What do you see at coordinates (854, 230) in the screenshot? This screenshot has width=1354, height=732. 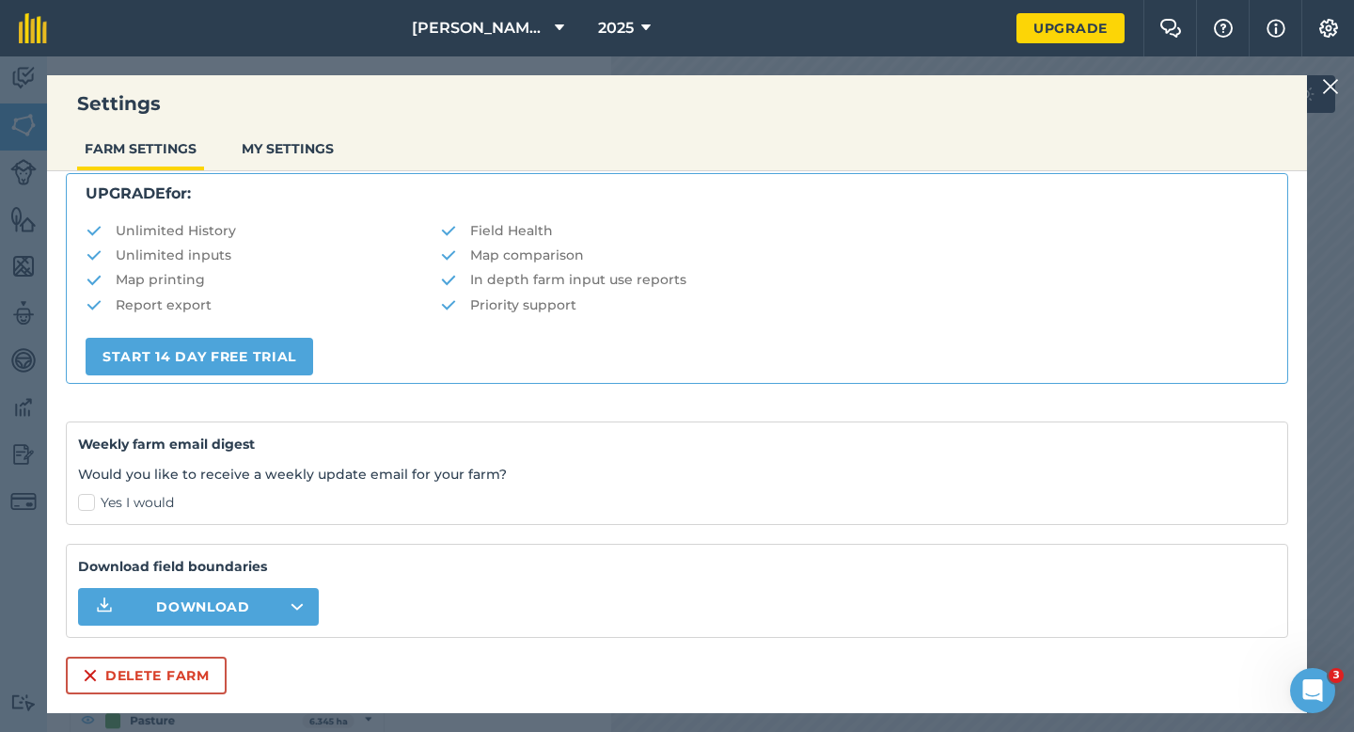 I see `li: Field Health` at bounding box center [854, 230].